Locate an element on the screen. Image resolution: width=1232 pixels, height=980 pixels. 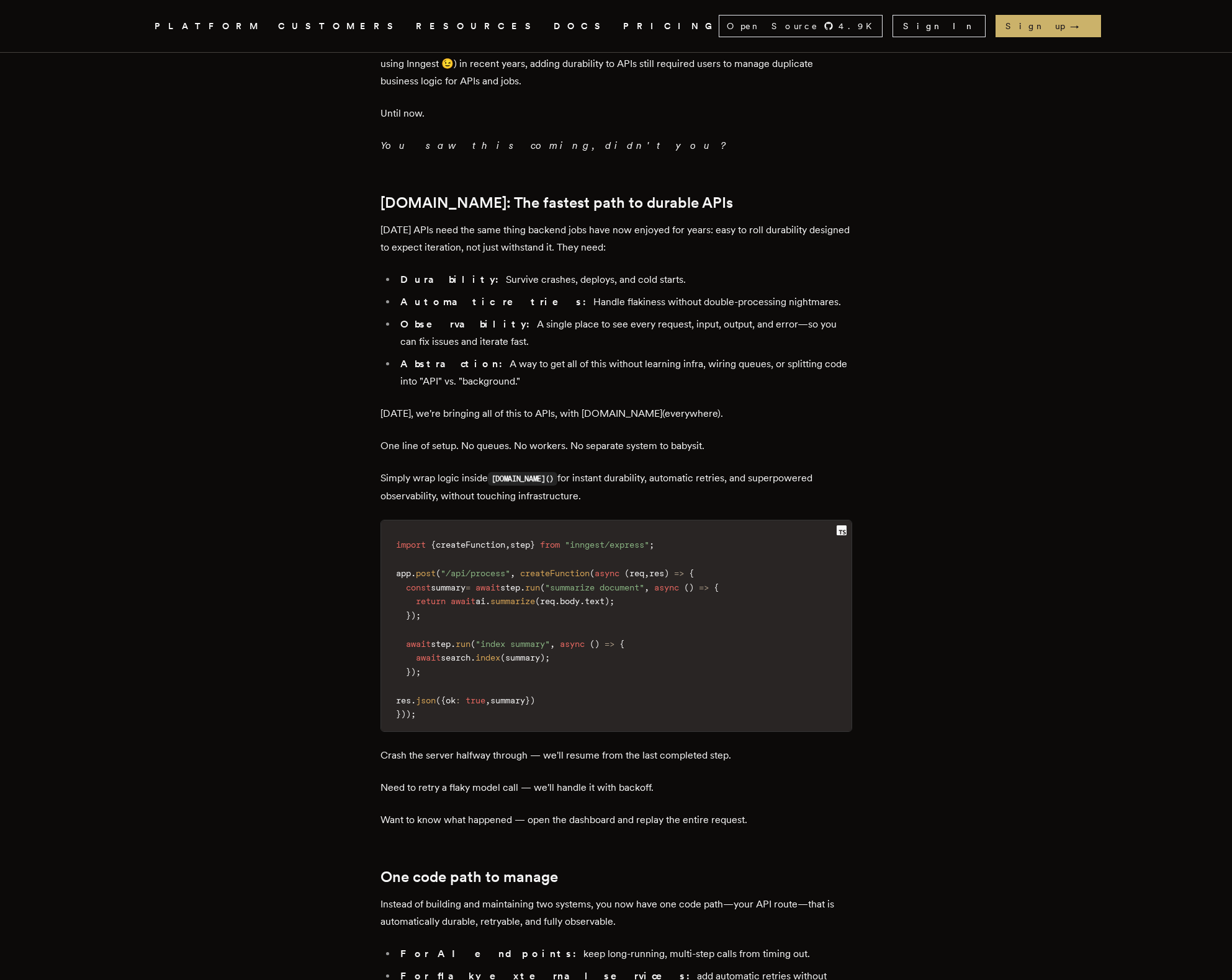
span: ai is located at coordinates (480, 601).